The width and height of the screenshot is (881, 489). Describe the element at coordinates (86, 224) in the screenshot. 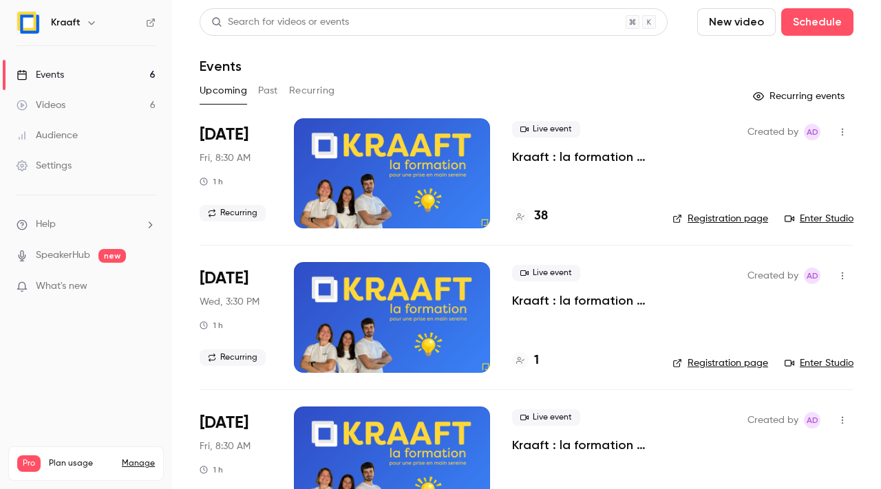

I see `li: help-dropdown-opener` at that location.